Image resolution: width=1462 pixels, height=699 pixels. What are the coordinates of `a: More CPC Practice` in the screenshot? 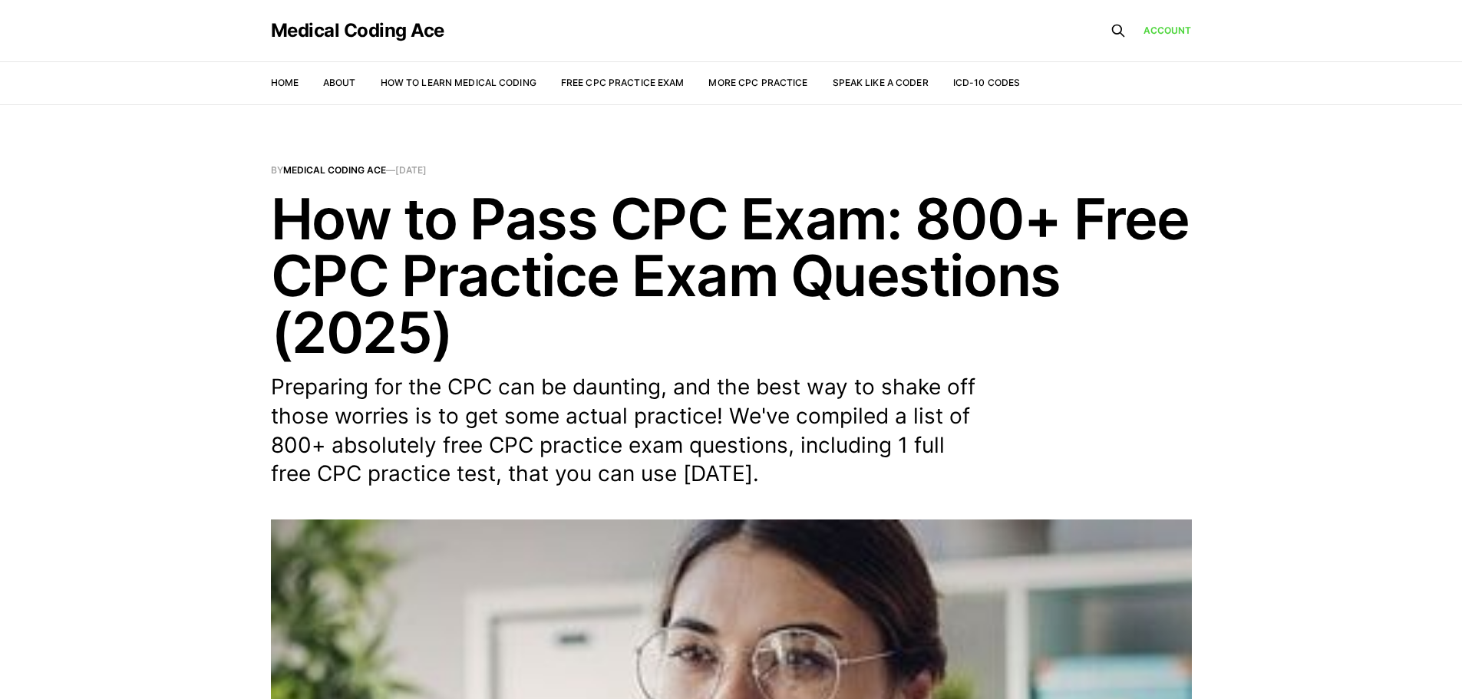 It's located at (757, 82).